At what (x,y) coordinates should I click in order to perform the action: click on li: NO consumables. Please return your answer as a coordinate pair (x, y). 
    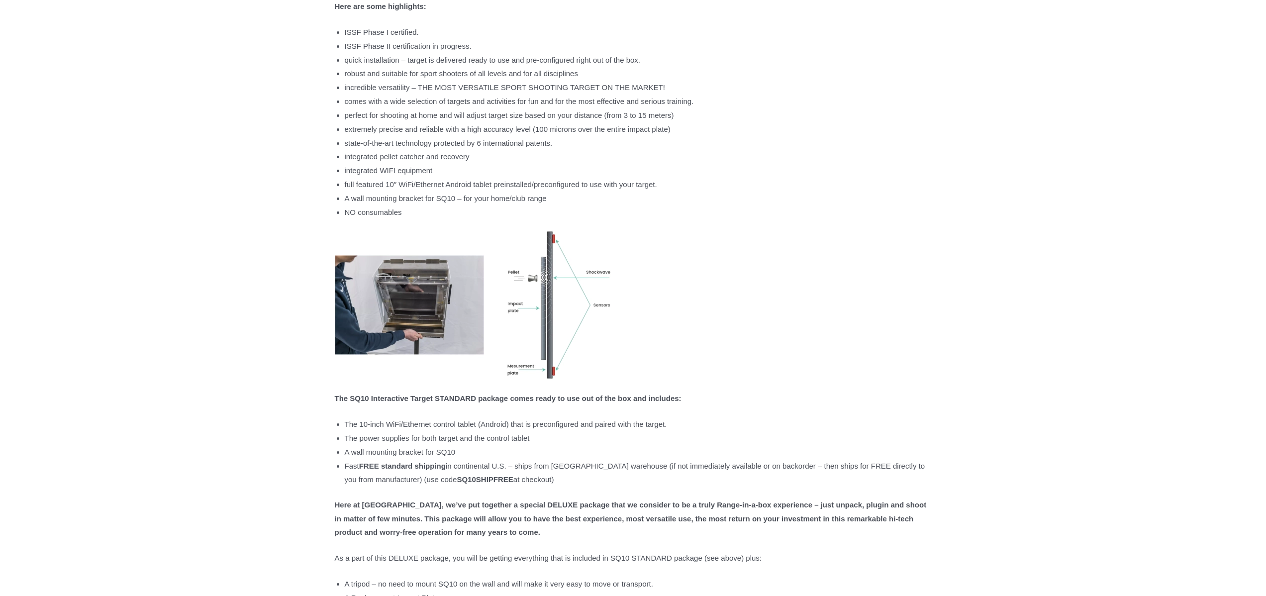
    Looking at the image, I should click on (638, 212).